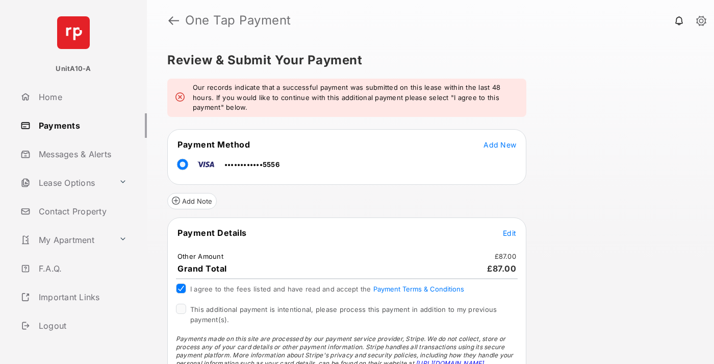  I want to click on span: This additional payment is intentional, please process this payment in addition to my previous pa..., so click(343, 314).